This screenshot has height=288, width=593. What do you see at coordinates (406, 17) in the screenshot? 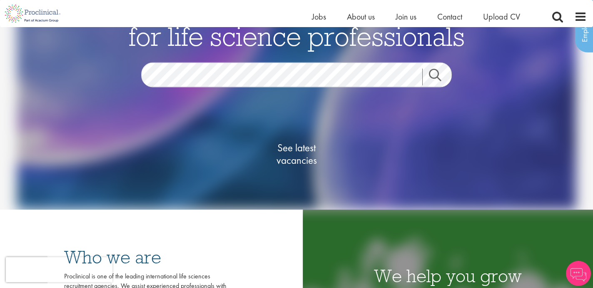
I see `span: Join us` at bounding box center [406, 17].